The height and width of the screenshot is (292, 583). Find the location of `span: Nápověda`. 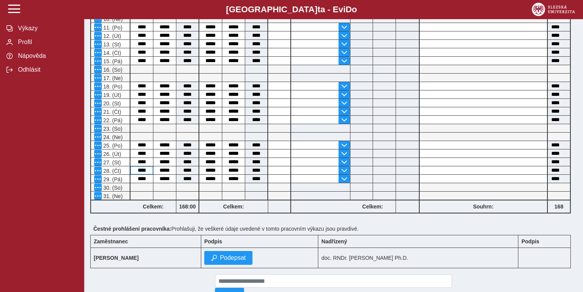

span: Nápověda is located at coordinates (47, 56).